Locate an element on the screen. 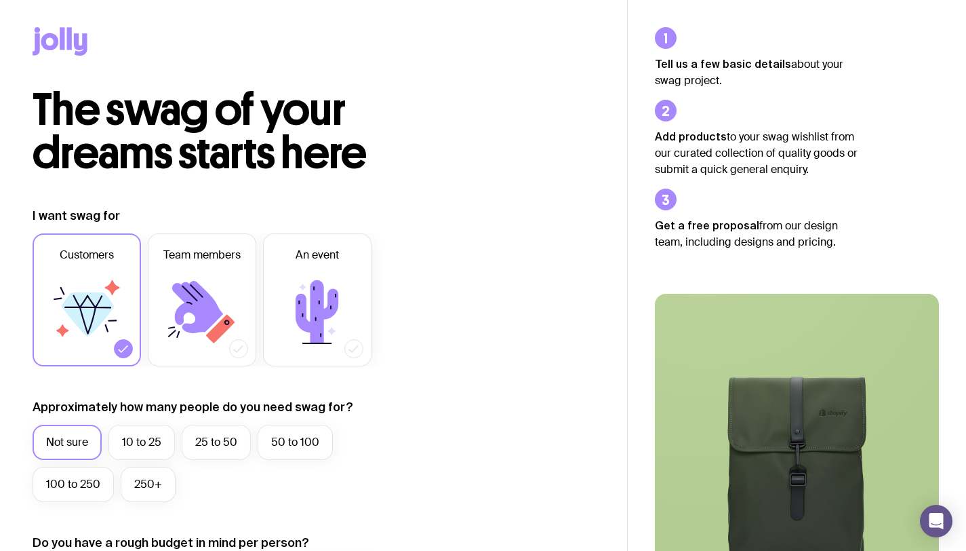  span: An event is located at coordinates (317, 255).